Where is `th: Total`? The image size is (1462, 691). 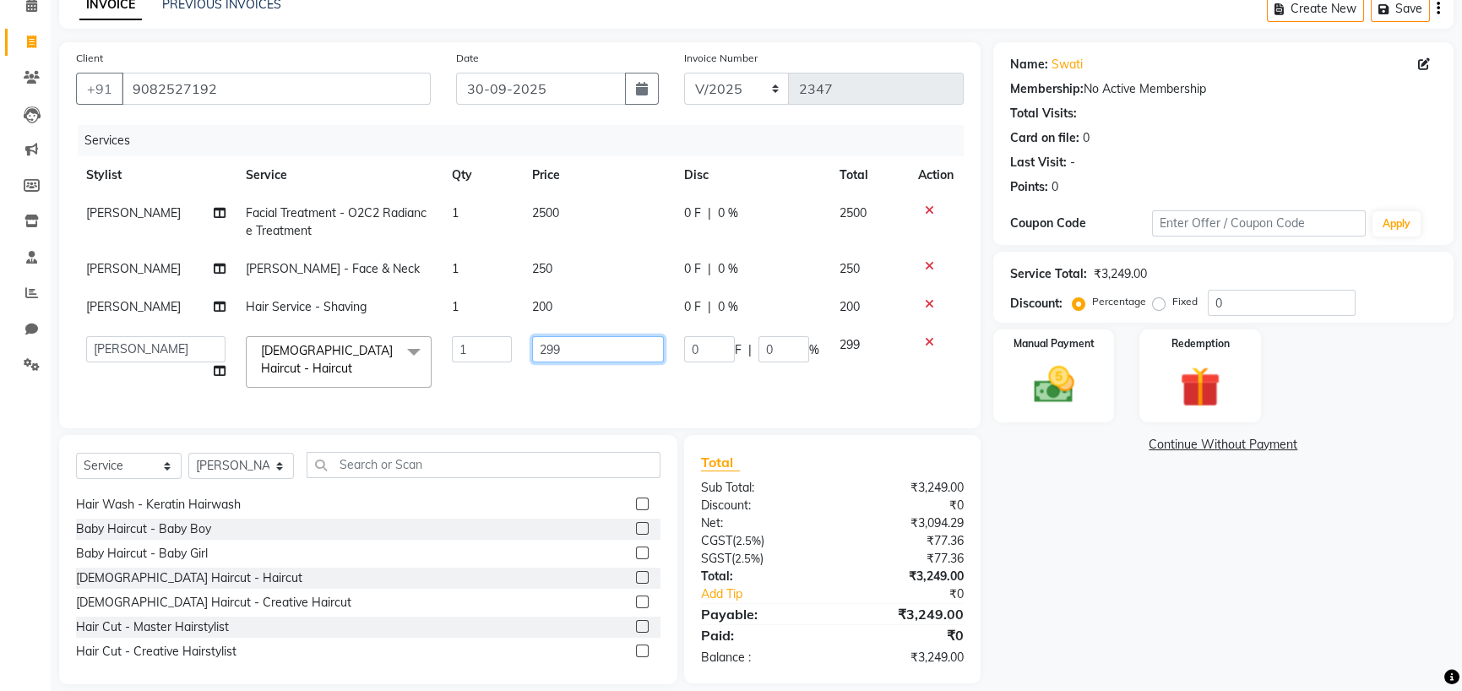
th: Total is located at coordinates (868, 175).